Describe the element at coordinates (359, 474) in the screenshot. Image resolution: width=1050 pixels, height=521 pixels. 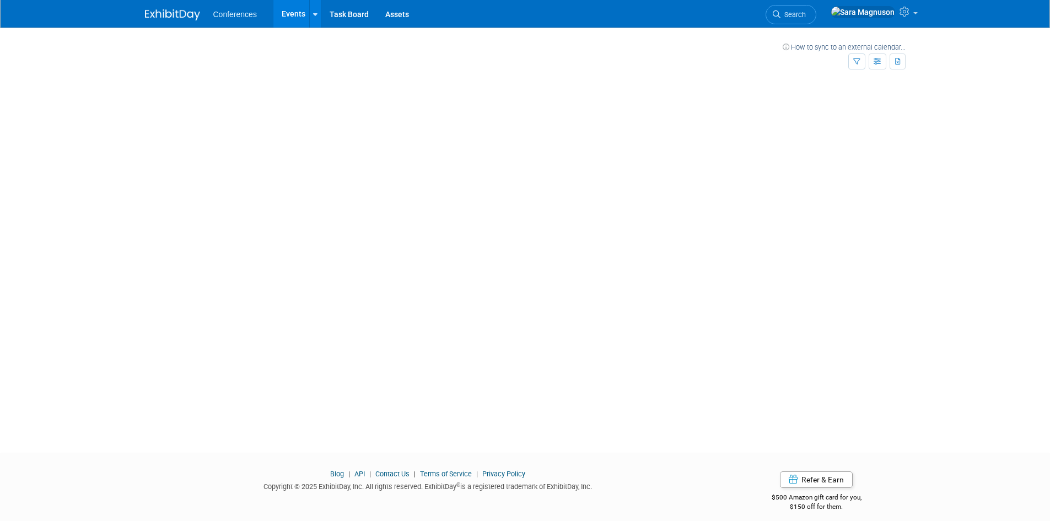
I see `a: API` at that location.